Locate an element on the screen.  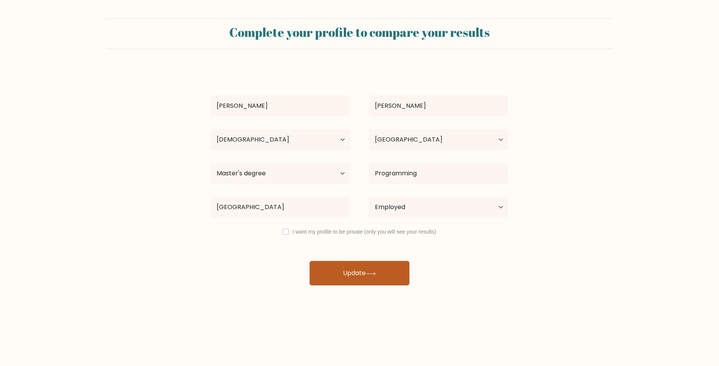
input: What did you study? is located at coordinates (439, 174).